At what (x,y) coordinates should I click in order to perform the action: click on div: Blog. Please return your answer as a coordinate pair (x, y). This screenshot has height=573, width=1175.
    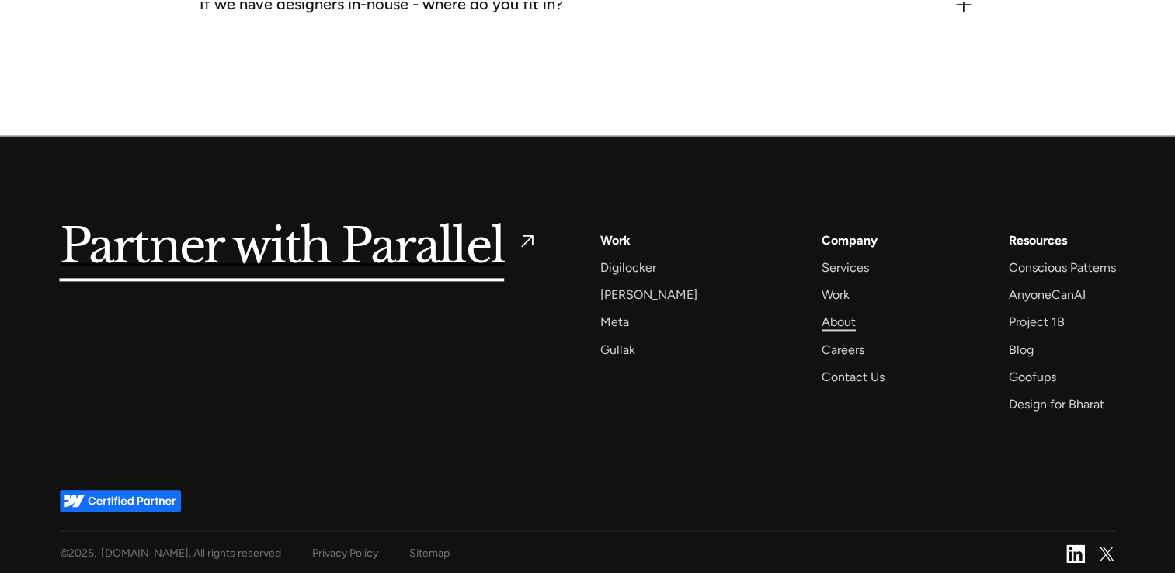
    Looking at the image, I should click on (1020, 349).